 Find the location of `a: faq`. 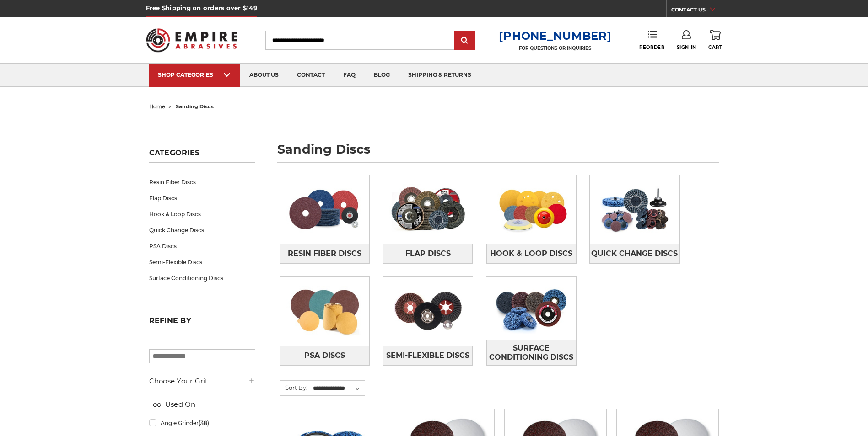

a: faq is located at coordinates (349, 75).